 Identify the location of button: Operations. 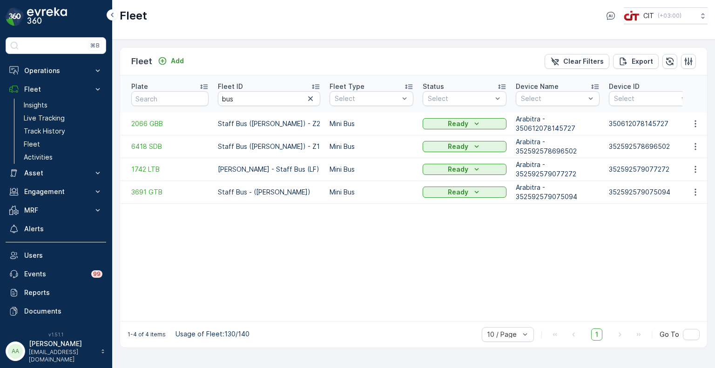
(56, 71).